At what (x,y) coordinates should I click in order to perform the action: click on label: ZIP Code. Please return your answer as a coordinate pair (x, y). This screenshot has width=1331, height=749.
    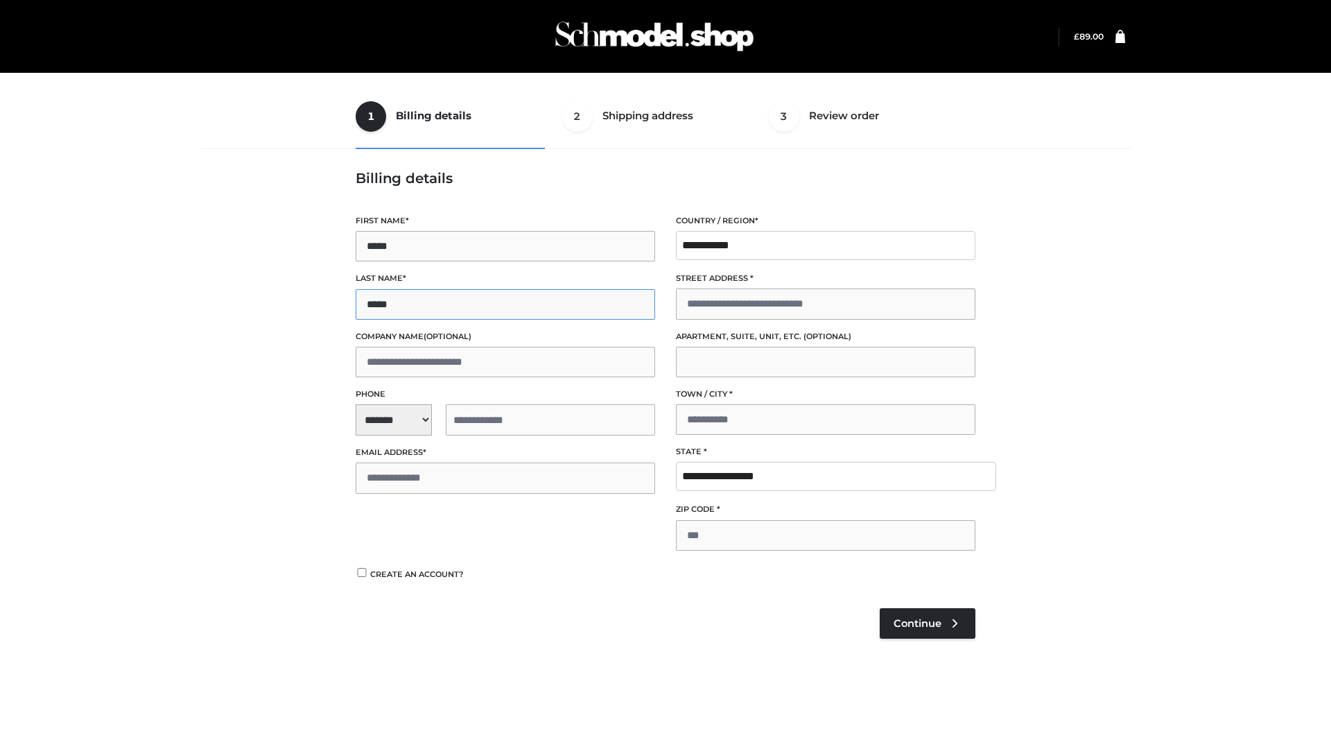
    Looking at the image, I should click on (826, 509).